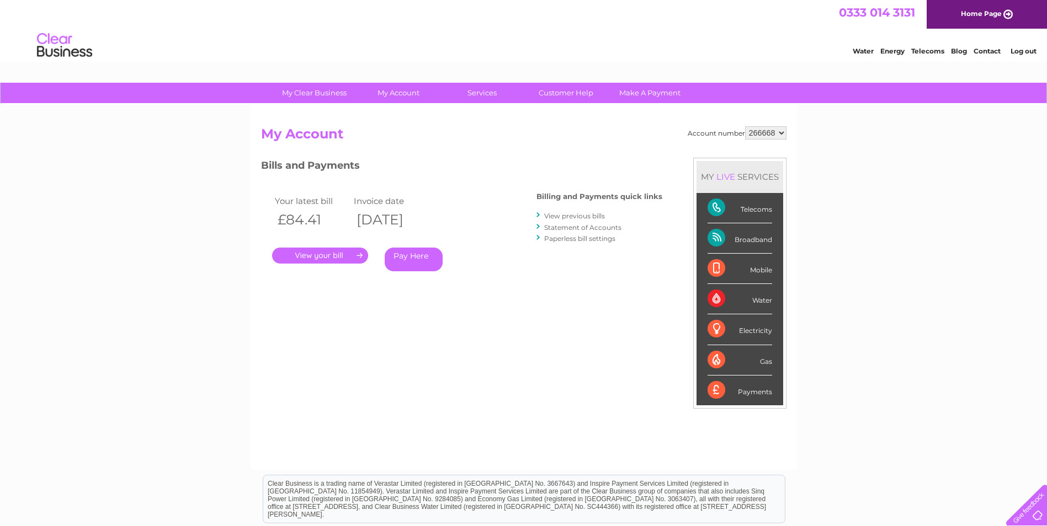  Describe the element at coordinates (863, 51) in the screenshot. I see `a: Water` at that location.